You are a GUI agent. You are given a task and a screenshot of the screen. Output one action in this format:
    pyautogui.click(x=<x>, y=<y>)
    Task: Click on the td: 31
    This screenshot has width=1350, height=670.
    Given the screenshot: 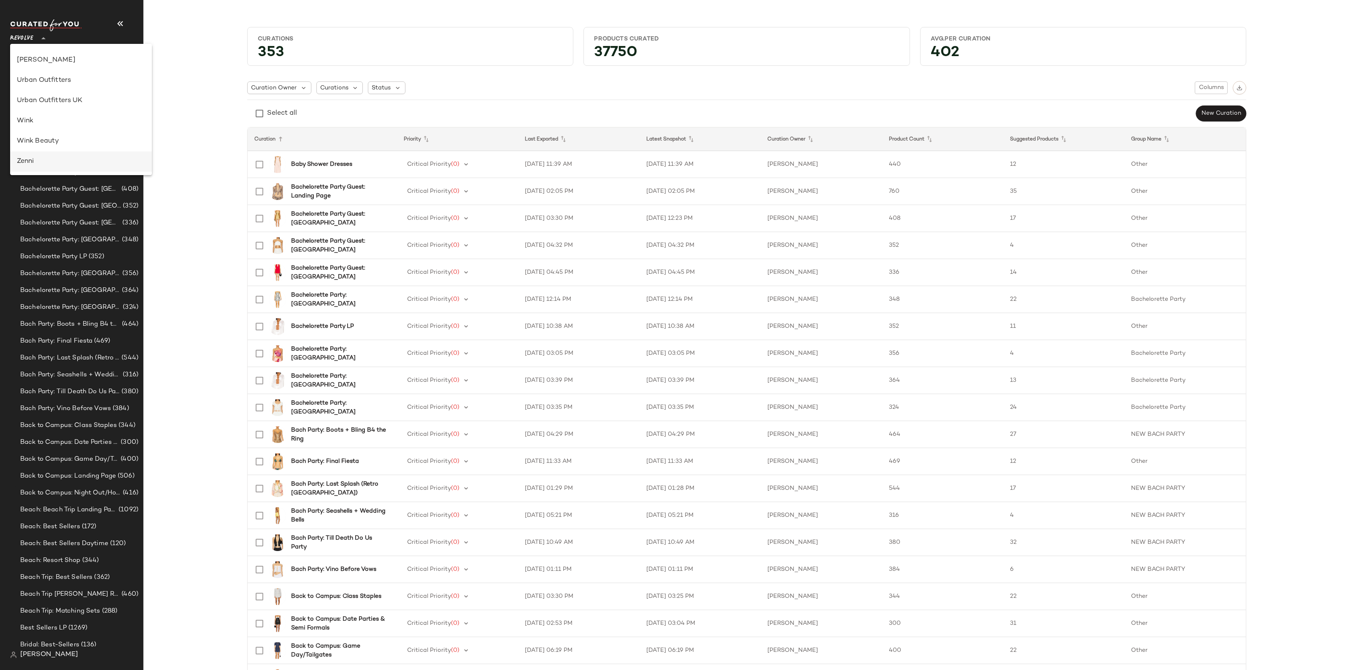 What is the action you would take?
    pyautogui.click(x=1064, y=624)
    